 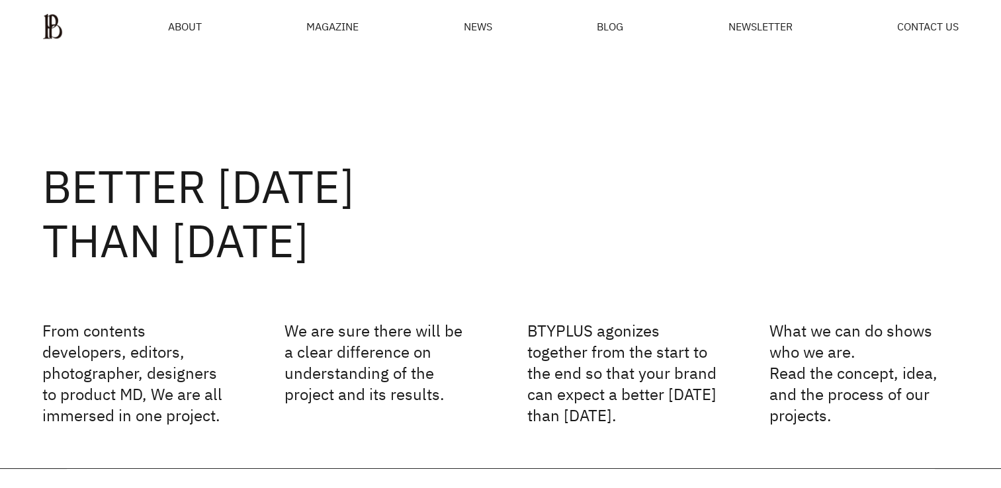 What do you see at coordinates (927, 26) in the screenshot?
I see `a: CONTACT US` at bounding box center [927, 26].